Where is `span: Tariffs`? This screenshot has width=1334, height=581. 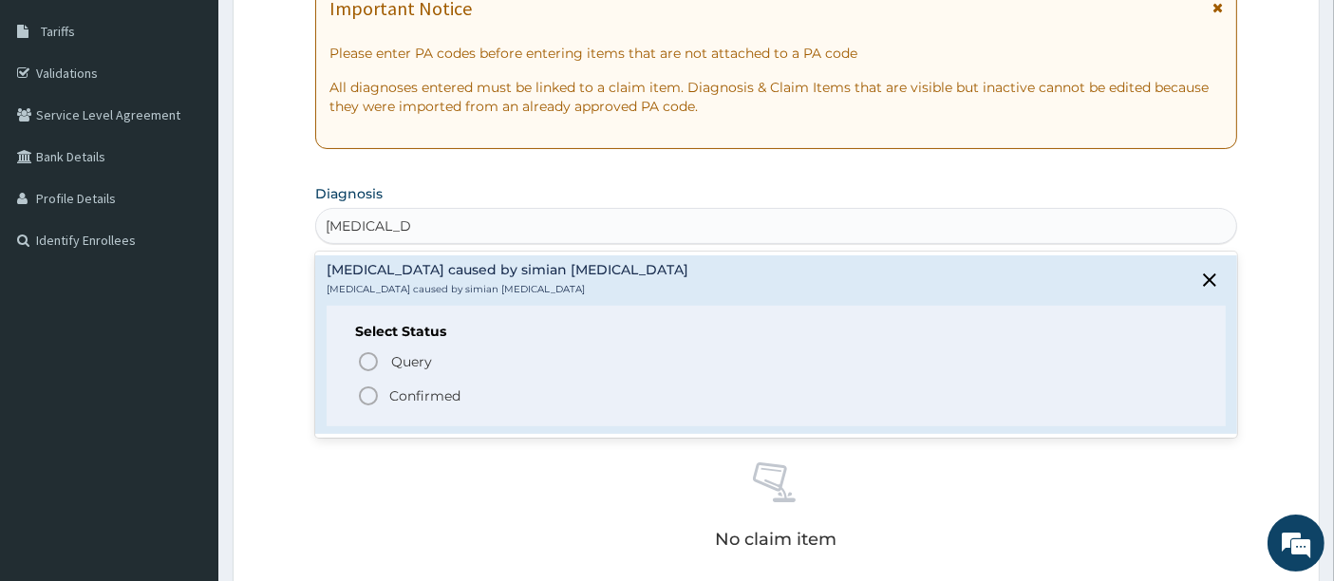 span: Tariffs is located at coordinates (58, 31).